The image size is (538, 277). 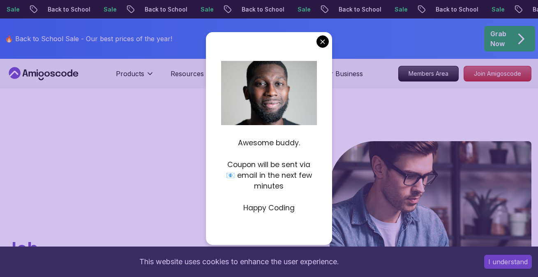 What do you see at coordinates (428, 74) in the screenshot?
I see `p: Members Area` at bounding box center [428, 74].